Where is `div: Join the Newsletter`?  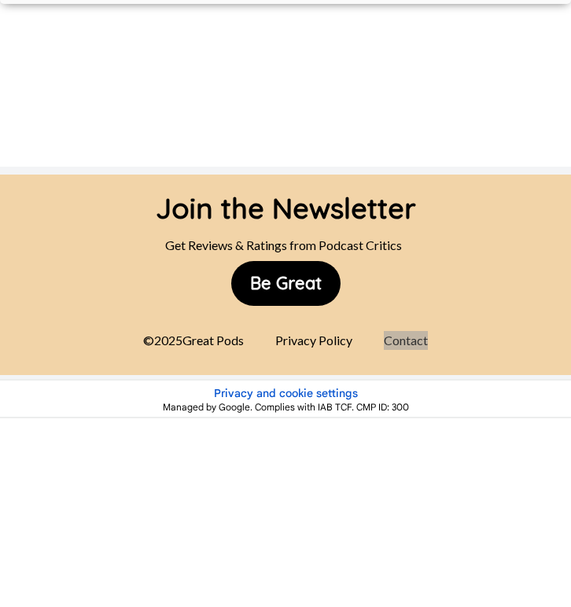 div: Join the Newsletter is located at coordinates (285, 202).